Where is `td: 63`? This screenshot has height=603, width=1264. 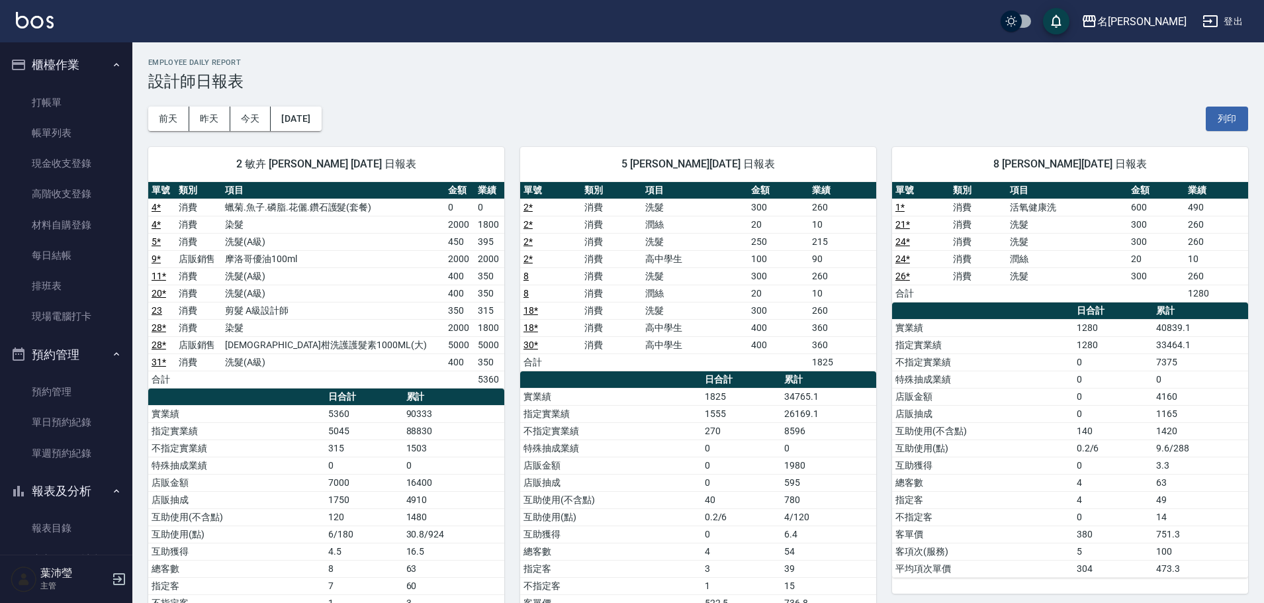 td: 63 is located at coordinates (453, 569).